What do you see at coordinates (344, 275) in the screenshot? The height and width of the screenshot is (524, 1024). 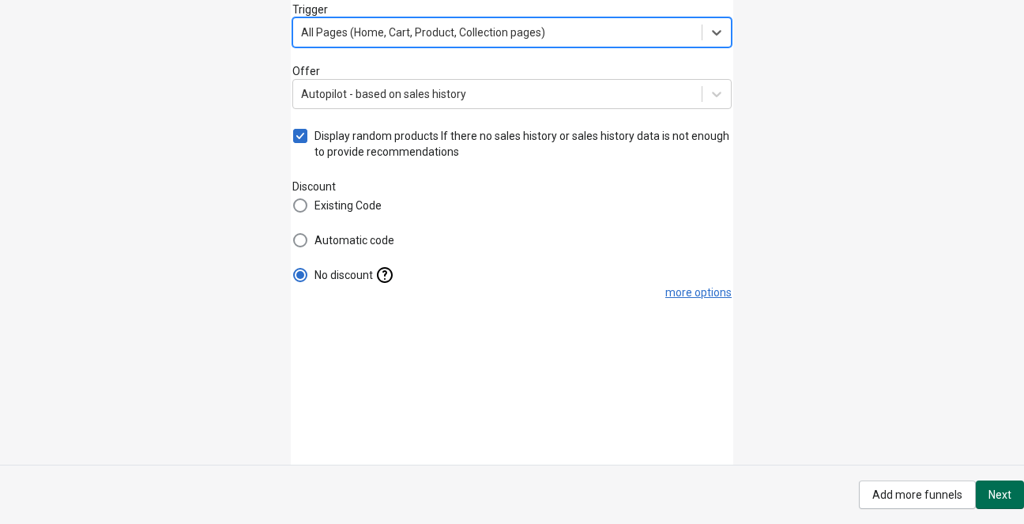 I see `span: No discount` at bounding box center [344, 275].